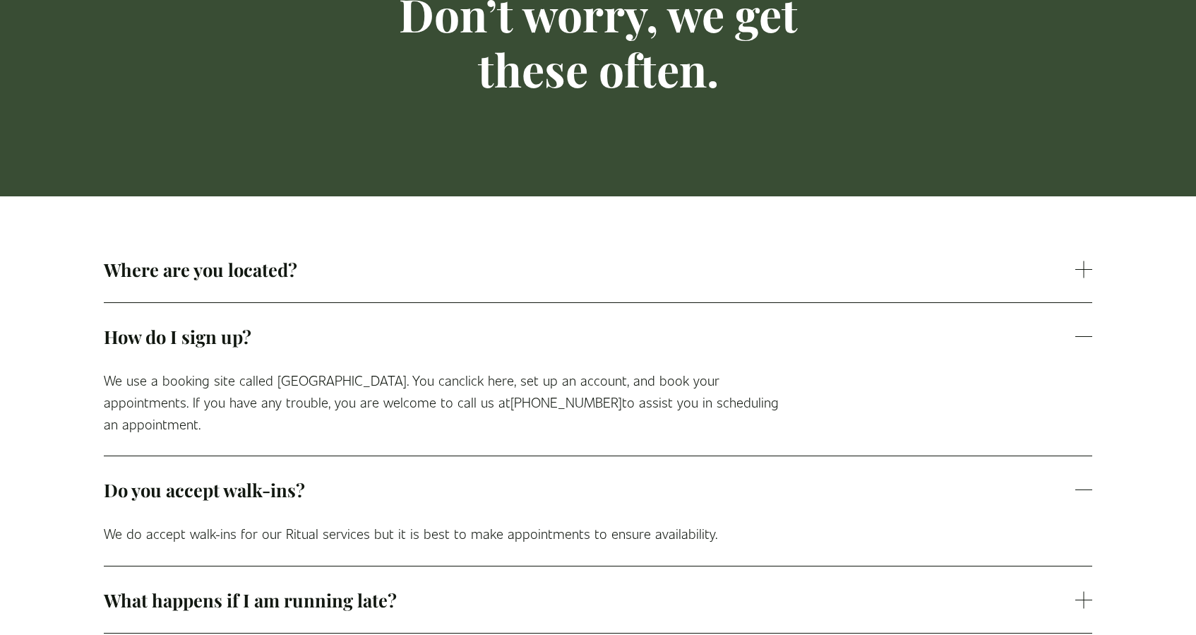  What do you see at coordinates (598, 489) in the screenshot?
I see `button: Do you accept walk-ins?` at bounding box center [598, 489].